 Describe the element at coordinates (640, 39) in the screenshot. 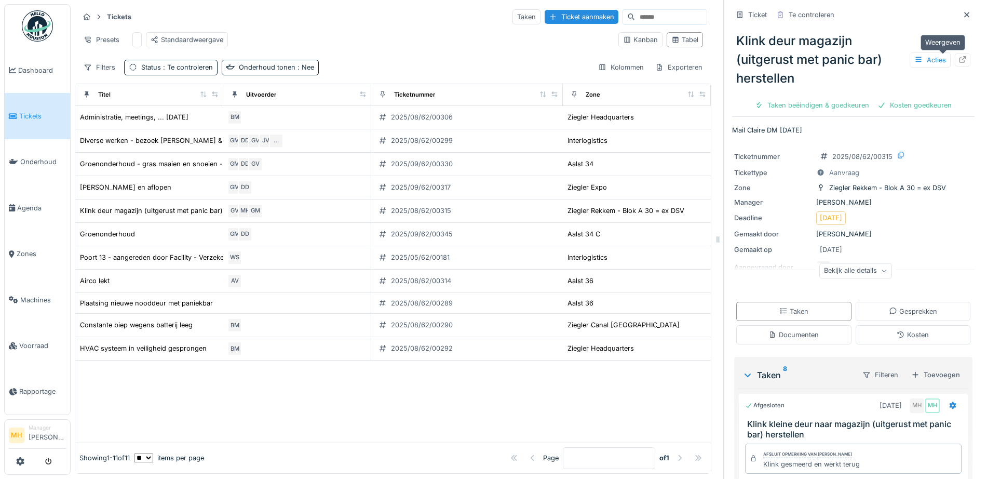

I see `div: Kanban` at that location.